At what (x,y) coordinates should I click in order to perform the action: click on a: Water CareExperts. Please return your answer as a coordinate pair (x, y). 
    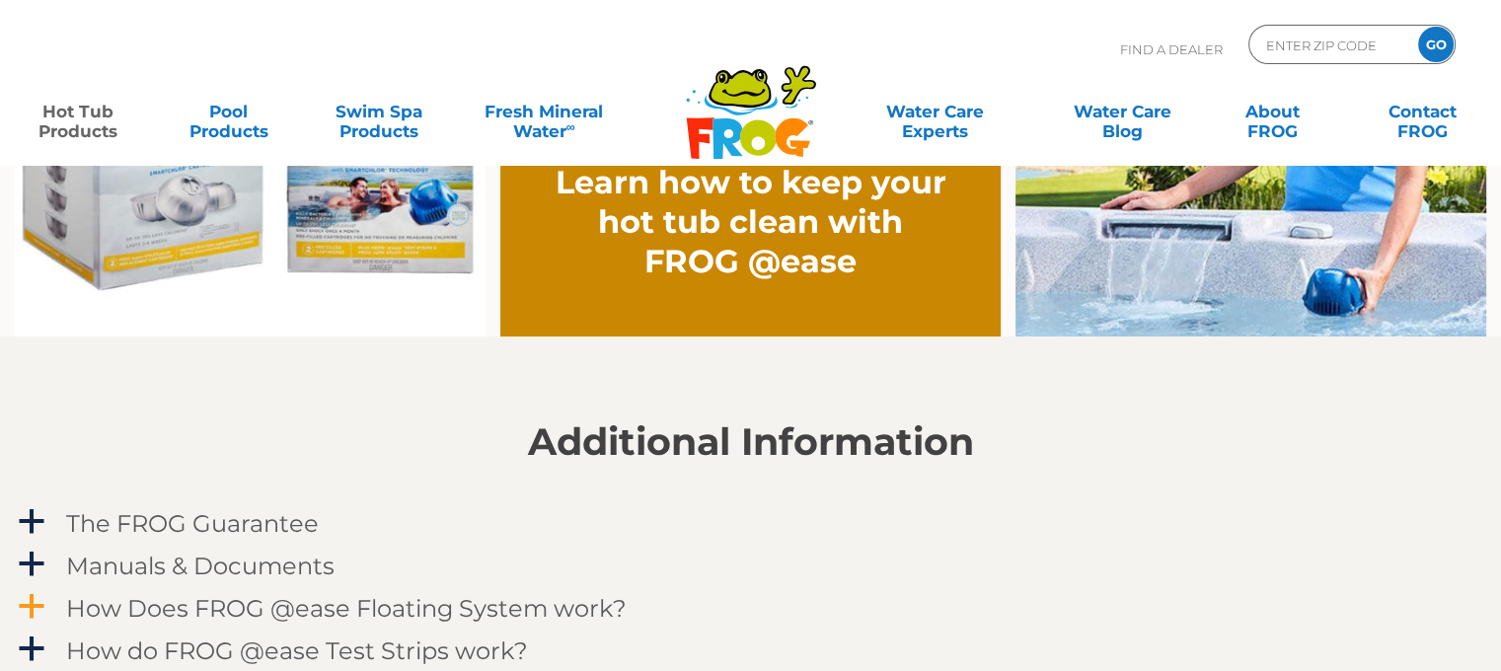
    Looking at the image, I should click on (935, 112).